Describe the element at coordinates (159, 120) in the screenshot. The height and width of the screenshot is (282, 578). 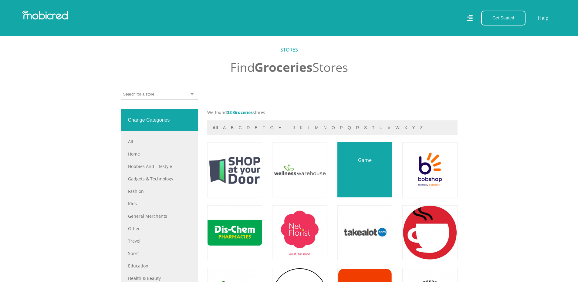
I see `div: Change Categories` at that location.